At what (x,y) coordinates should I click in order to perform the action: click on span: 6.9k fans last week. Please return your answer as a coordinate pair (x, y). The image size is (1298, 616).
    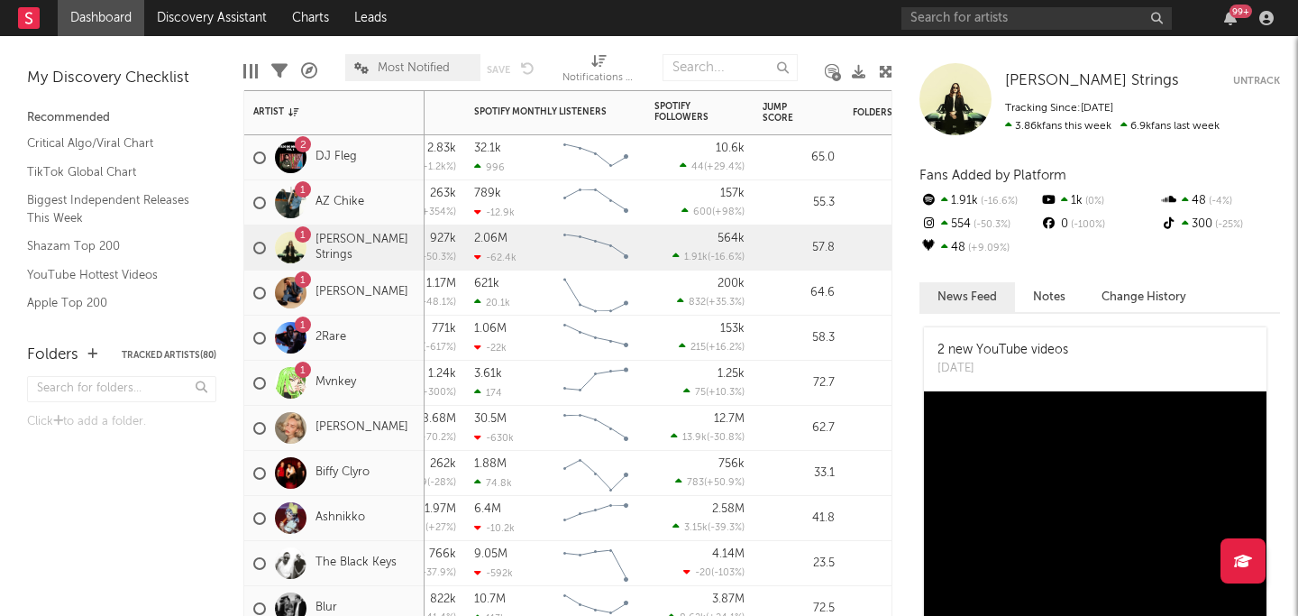
    Looking at the image, I should click on (1112, 126).